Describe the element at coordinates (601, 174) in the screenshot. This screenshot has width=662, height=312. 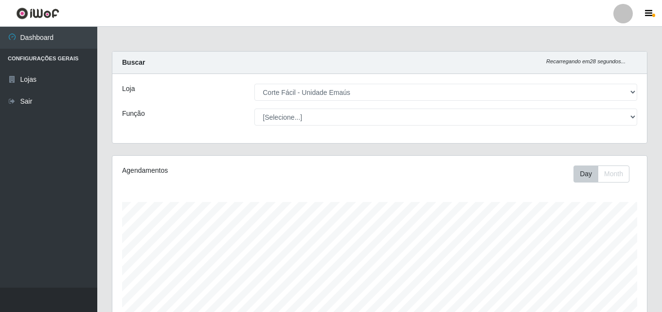
I see `div: First group` at that location.